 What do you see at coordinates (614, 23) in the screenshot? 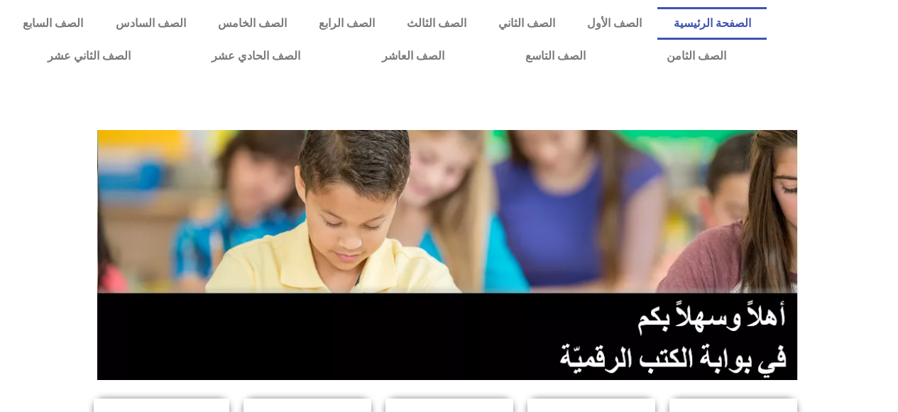
I see `a: الصف الأول` at bounding box center [614, 23].